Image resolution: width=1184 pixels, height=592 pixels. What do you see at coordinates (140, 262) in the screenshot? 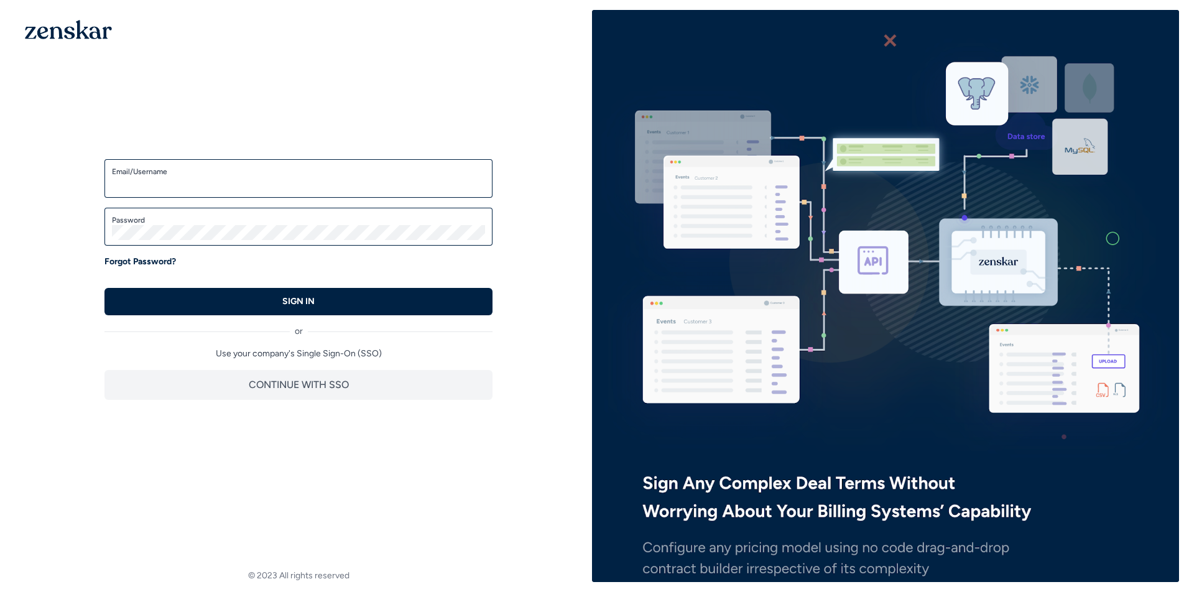
I see `a: Forgot Password?` at bounding box center [140, 262].